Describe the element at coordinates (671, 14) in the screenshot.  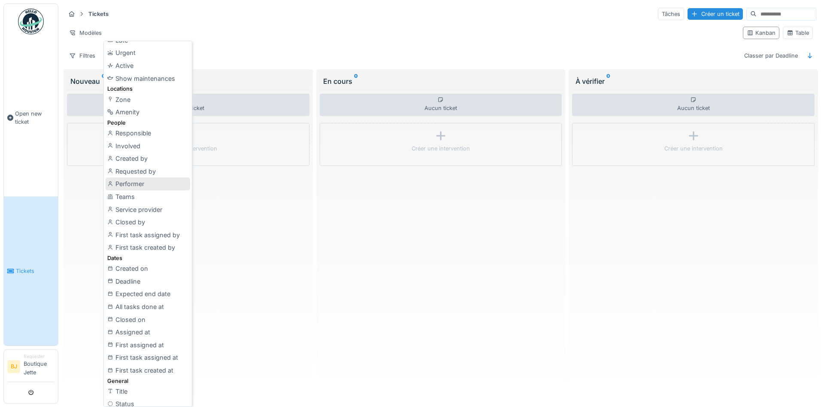
I see `div: Tâches` at that location.